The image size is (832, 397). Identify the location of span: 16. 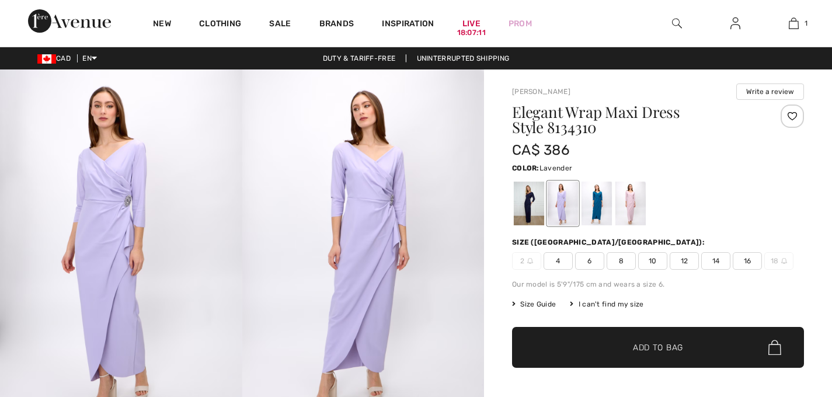
(747, 261).